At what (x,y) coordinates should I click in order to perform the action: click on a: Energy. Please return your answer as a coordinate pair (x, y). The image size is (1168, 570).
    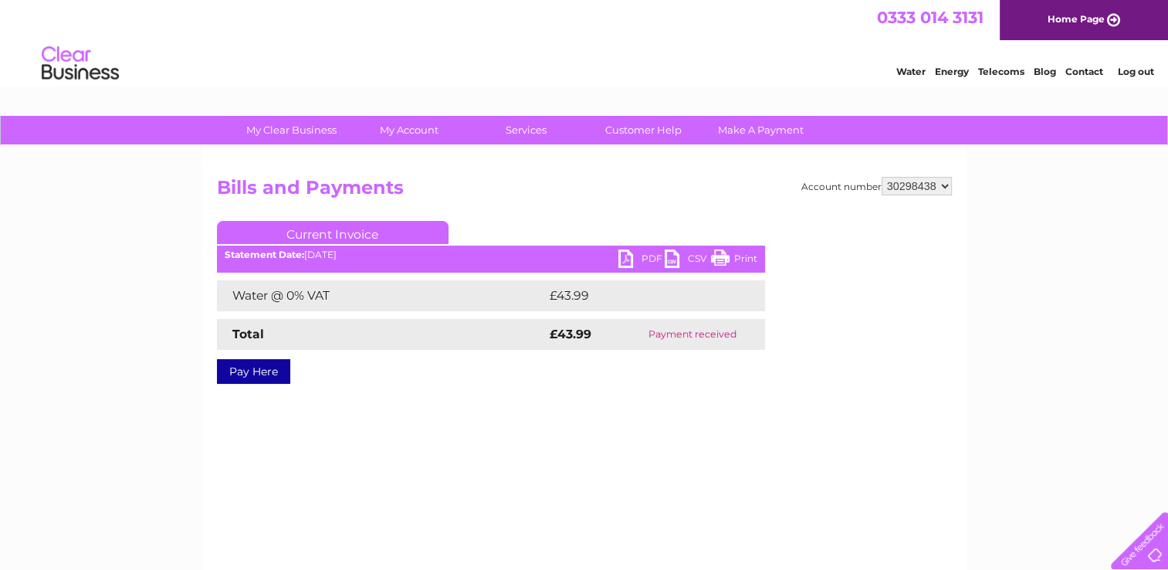
    Looking at the image, I should click on (951, 71).